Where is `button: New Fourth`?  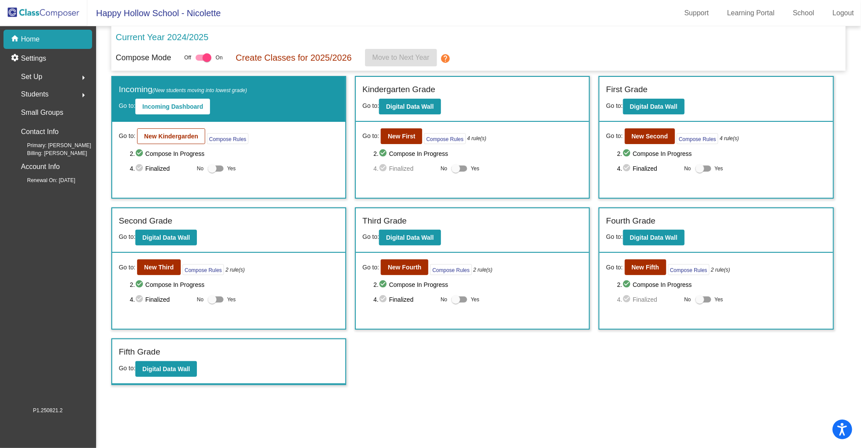
button: New Fourth is located at coordinates (404, 267).